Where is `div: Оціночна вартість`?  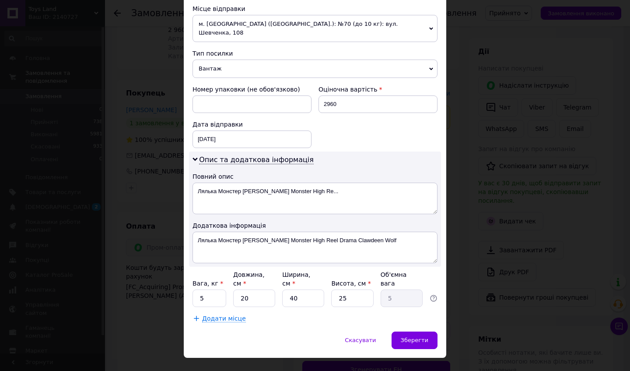
div: Оціночна вартість is located at coordinates (378, 89).